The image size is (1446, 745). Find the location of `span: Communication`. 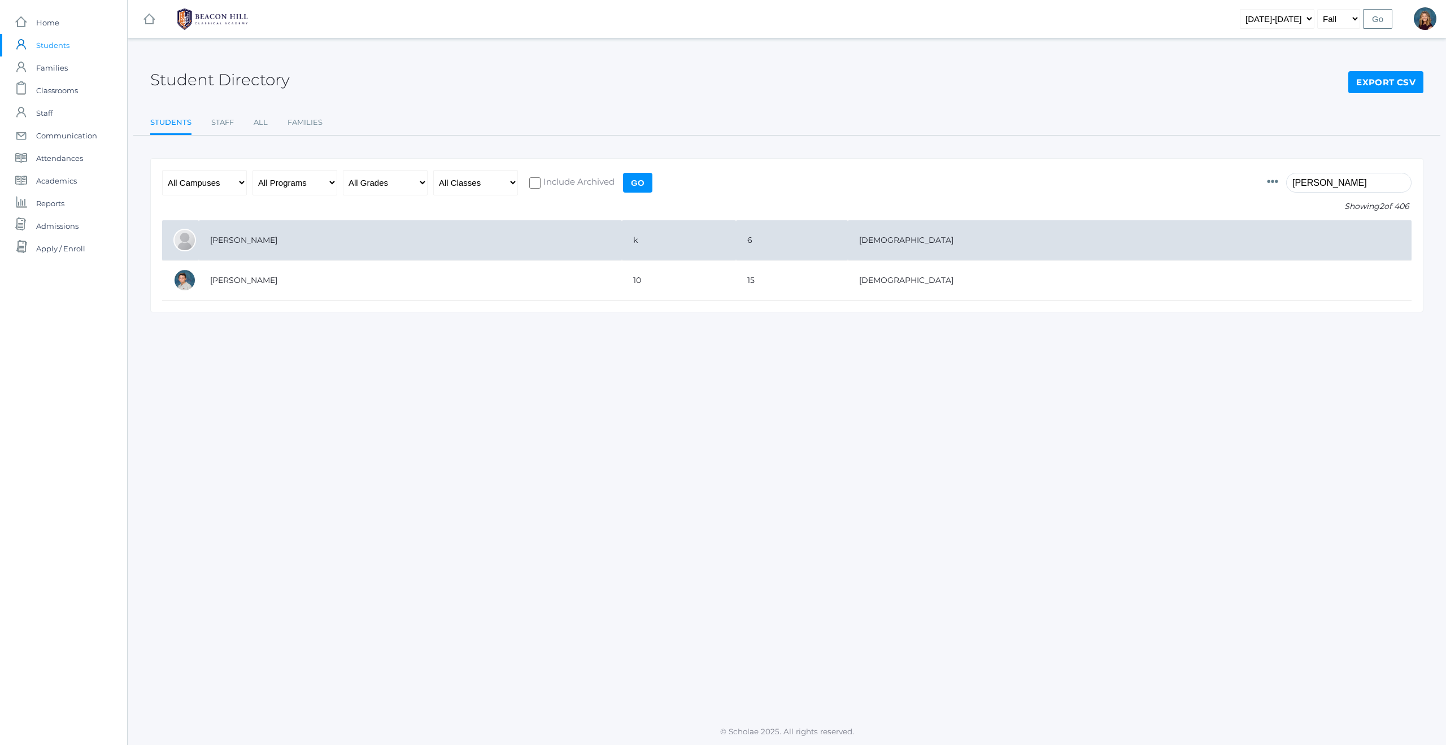

span: Communication is located at coordinates (67, 136).